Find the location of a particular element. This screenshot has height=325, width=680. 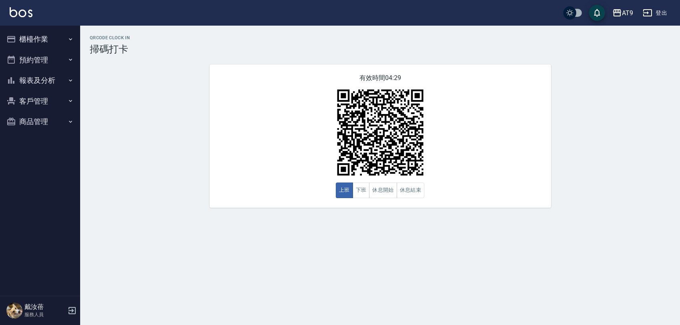

h2: QRcode Clock In is located at coordinates (380, 38).